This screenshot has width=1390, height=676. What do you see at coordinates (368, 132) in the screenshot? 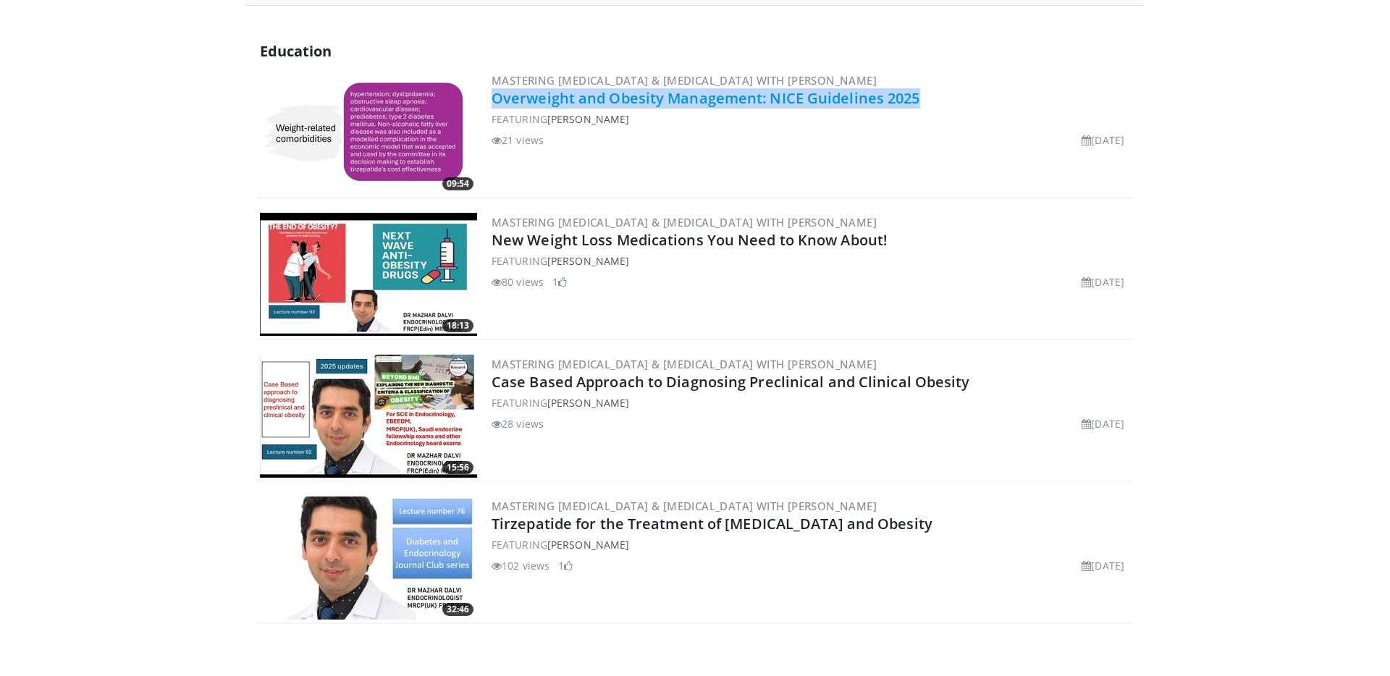
I see `a: 09:54` at bounding box center [368, 132].